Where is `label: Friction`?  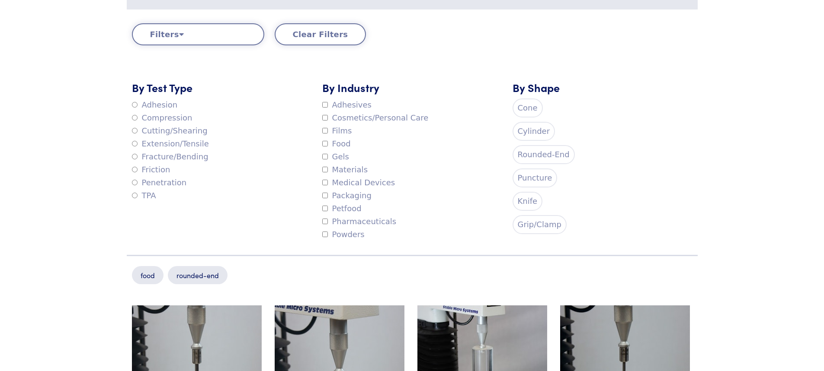 label: Friction is located at coordinates (151, 170).